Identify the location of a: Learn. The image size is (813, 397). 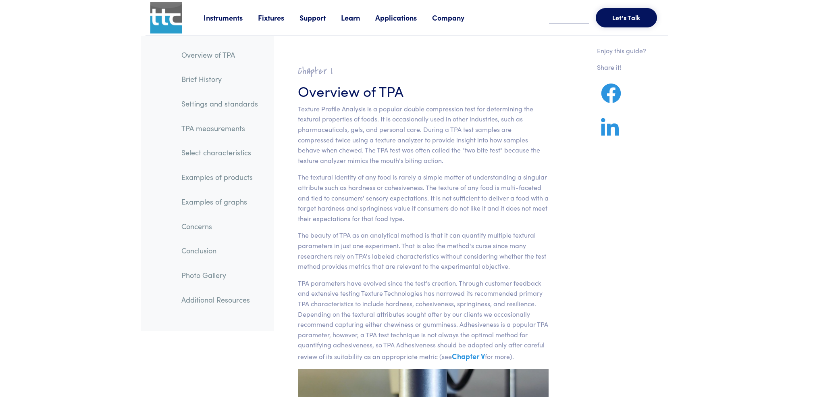
(358, 17).